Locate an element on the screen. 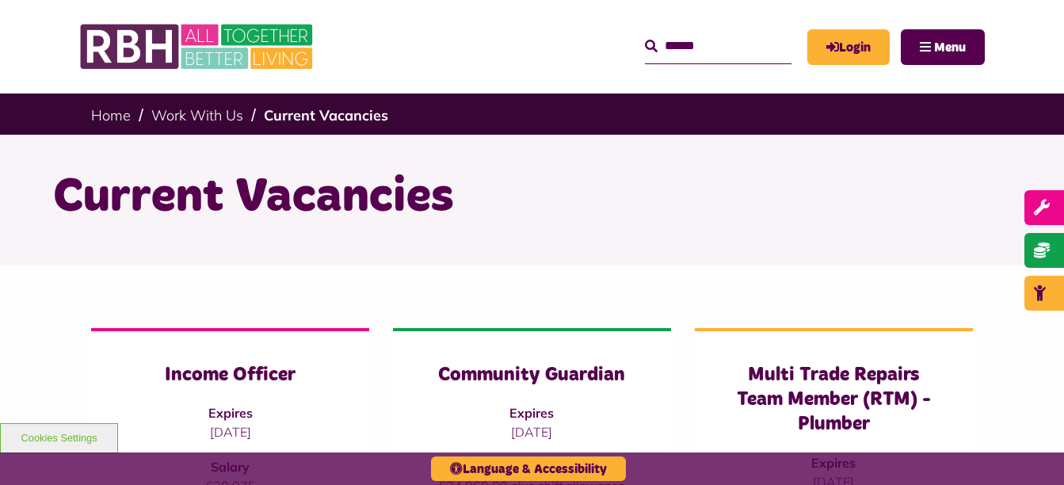 This screenshot has width=1064, height=485. button: Navigation is located at coordinates (943, 47).